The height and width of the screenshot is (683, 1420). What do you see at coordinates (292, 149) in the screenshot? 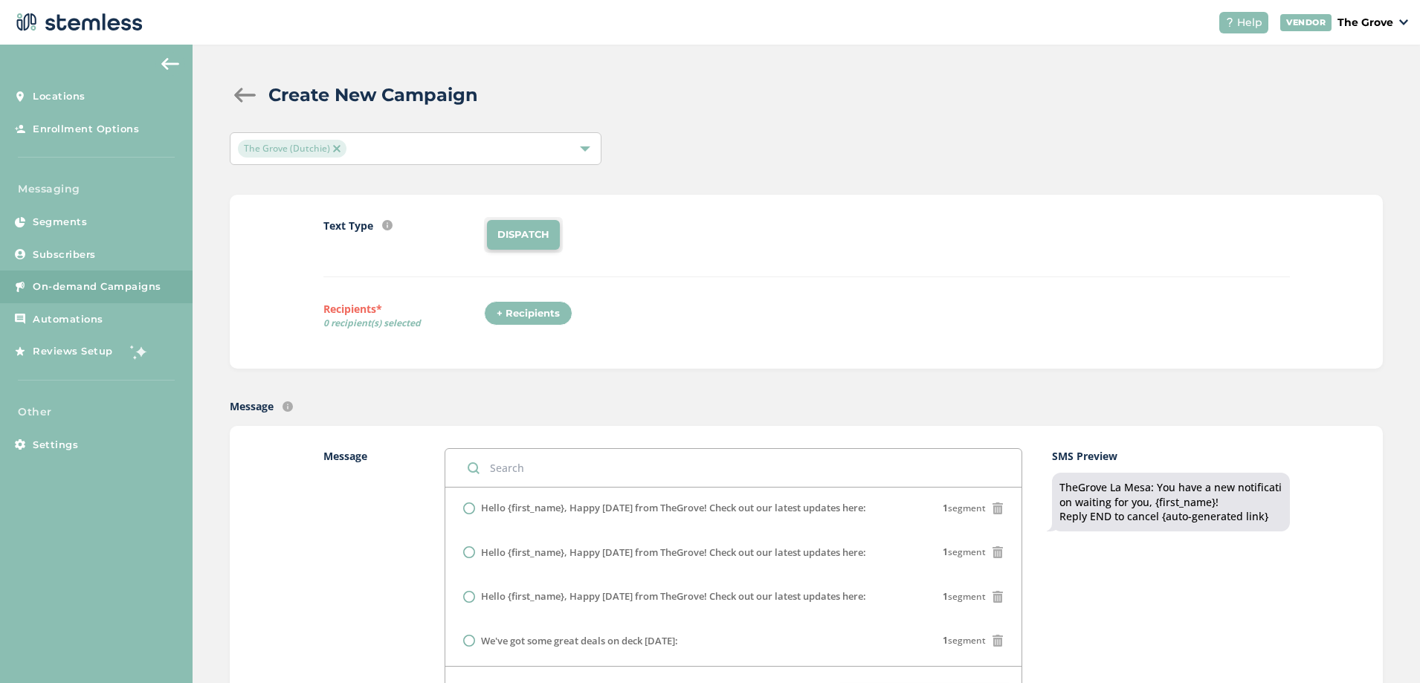
I see `span: The Grove (Dutchie)` at bounding box center [292, 149].